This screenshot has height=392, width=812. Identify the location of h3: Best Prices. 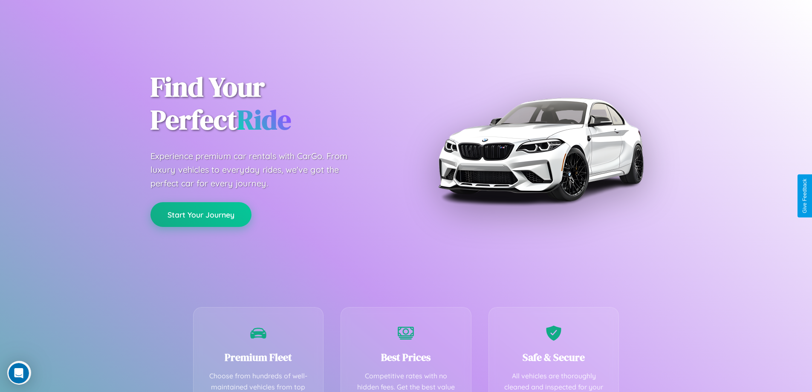
(406, 357).